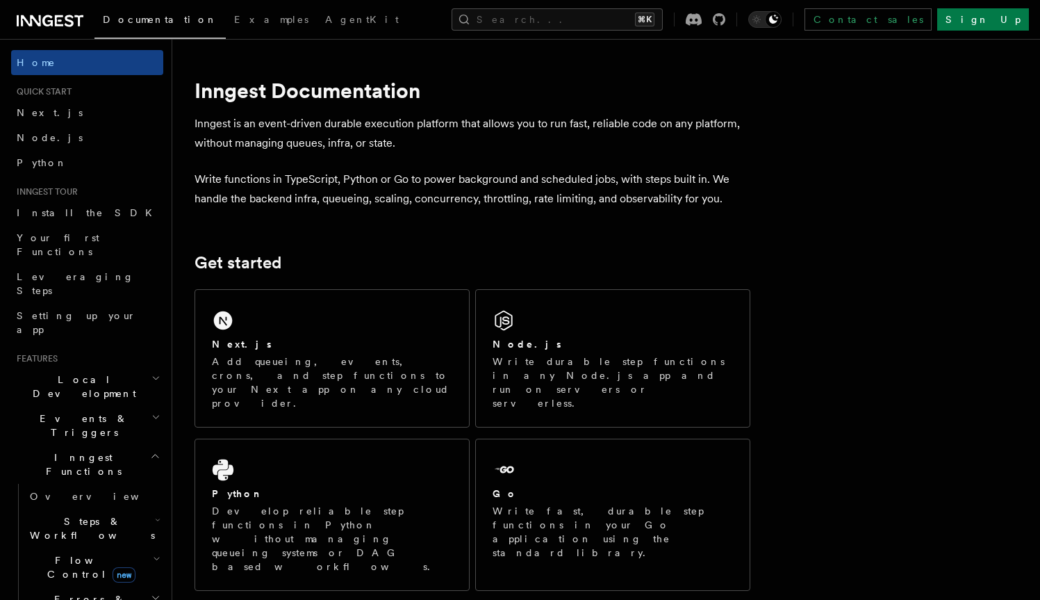  What do you see at coordinates (81, 386) in the screenshot?
I see `span: Local Development` at bounding box center [81, 386].